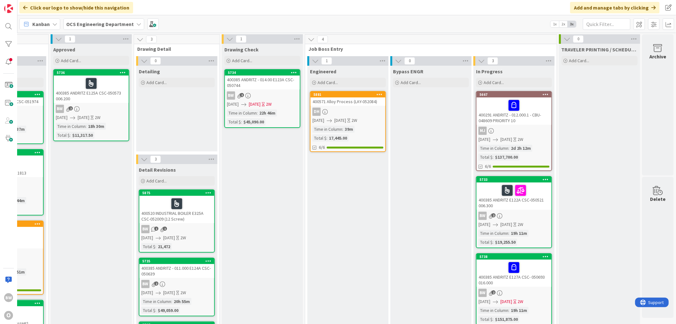 Image resolution: width=676 pixels, height=324 pixels. What do you see at coordinates (91, 86) in the screenshot?
I see `div: 5736400385 ANDRITZ E125A CSC-050573 006.200` at bounding box center [91, 86].